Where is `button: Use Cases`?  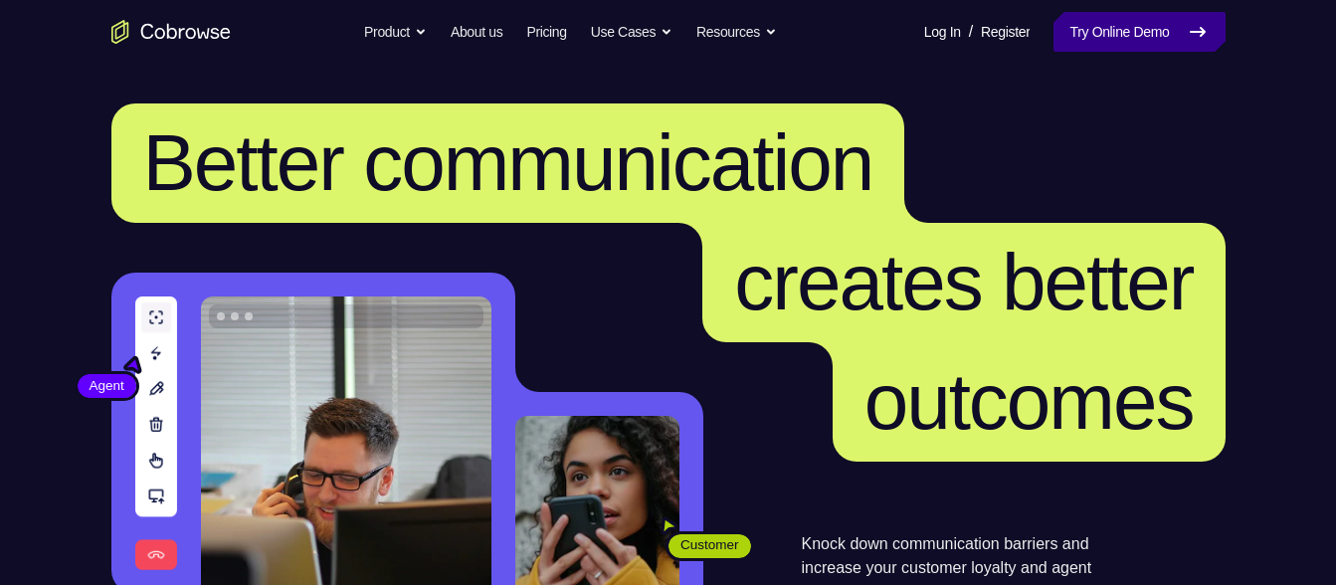
button: Use Cases is located at coordinates (631, 32).